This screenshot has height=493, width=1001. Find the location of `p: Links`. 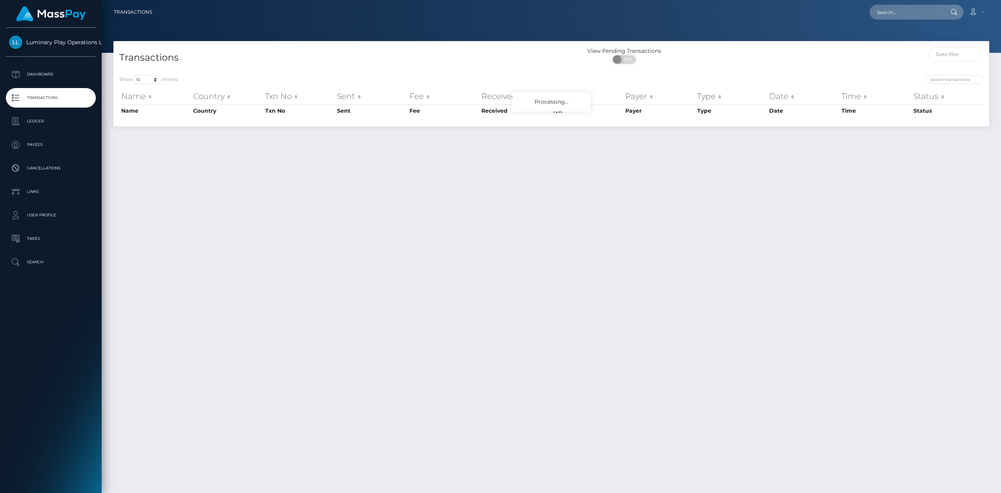

p: Links is located at coordinates (51, 192).